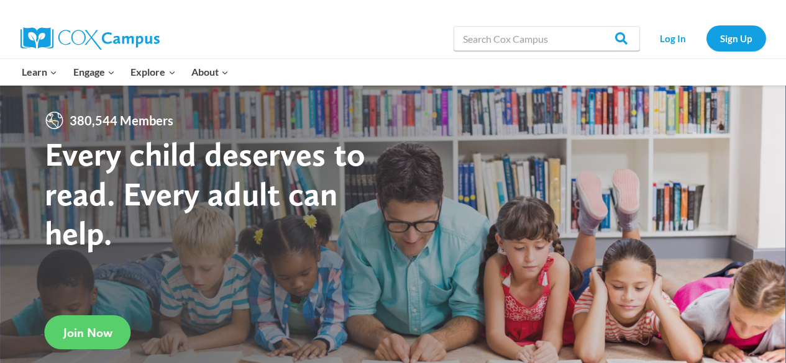 The width and height of the screenshot is (786, 363). Describe the element at coordinates (121, 121) in the screenshot. I see `span: 380,544 Members` at that location.